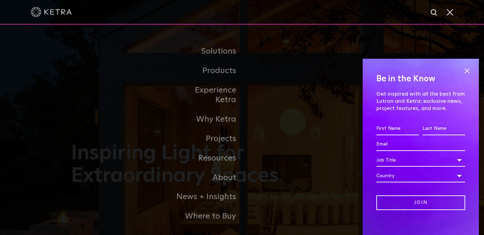 This screenshot has height=235, width=484. I want to click on a: Experience Ketra, so click(207, 95).